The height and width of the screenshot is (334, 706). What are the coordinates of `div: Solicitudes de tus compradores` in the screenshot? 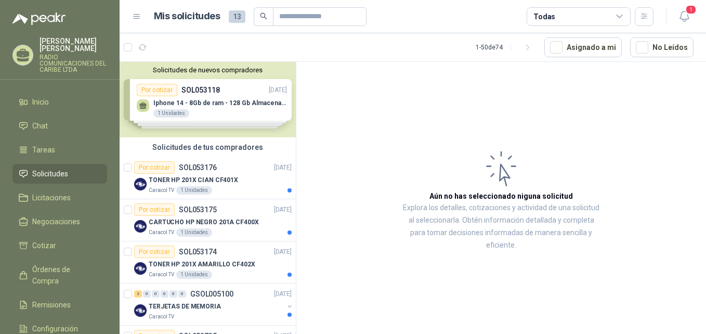 It's located at (207, 147).